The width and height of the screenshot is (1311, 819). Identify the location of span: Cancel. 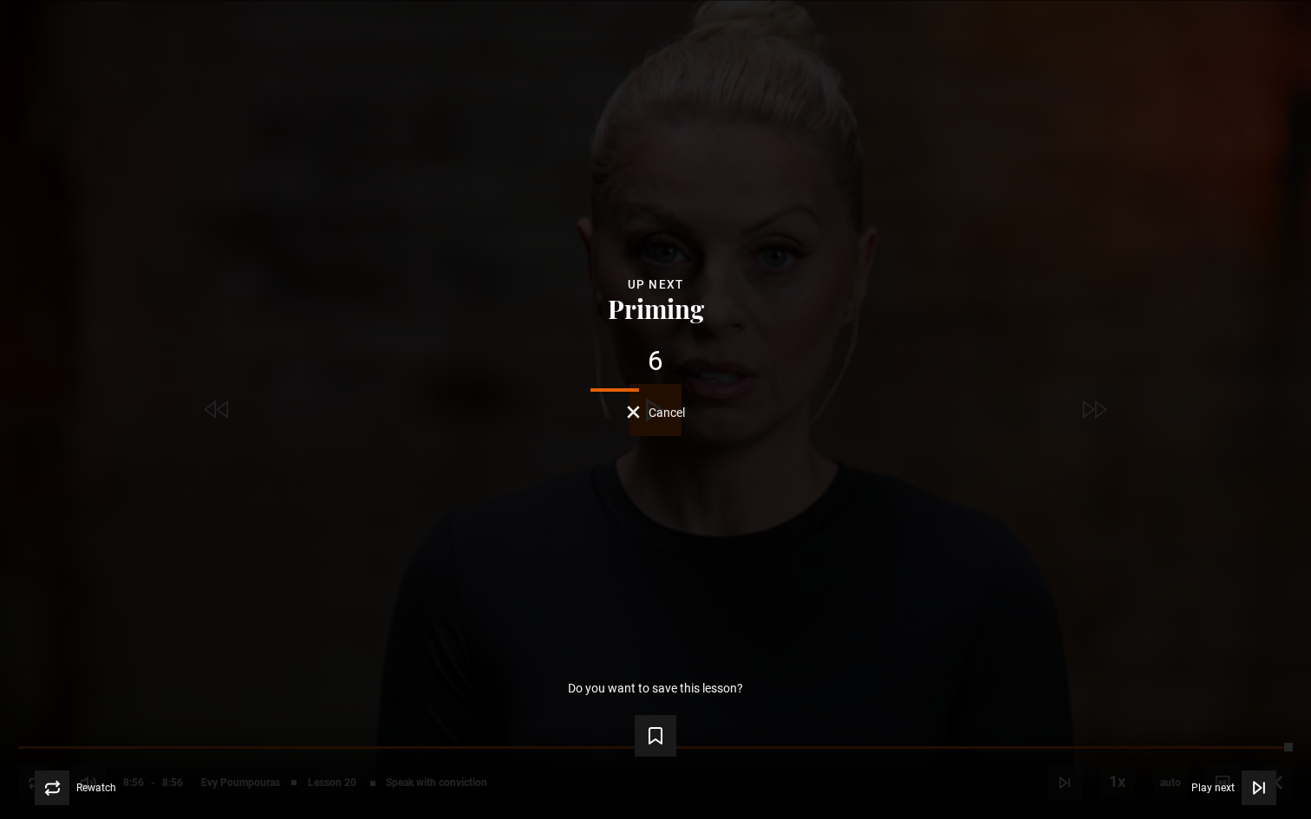
(667, 413).